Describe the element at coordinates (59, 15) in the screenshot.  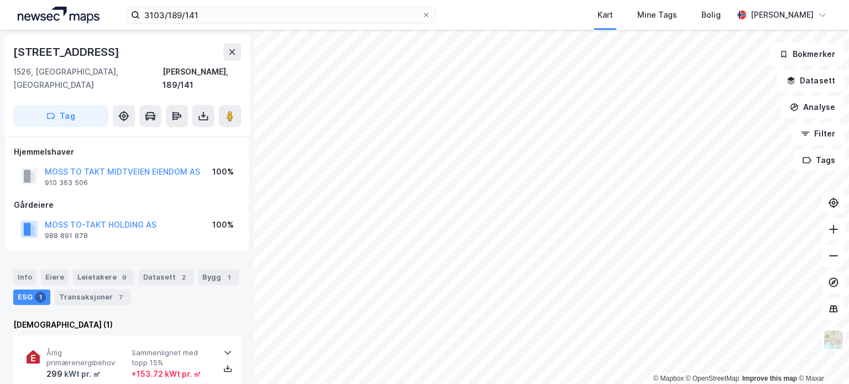
I see `img: logo.a4113a55bc3d86da70a041830d287a7e.svg` at that location.